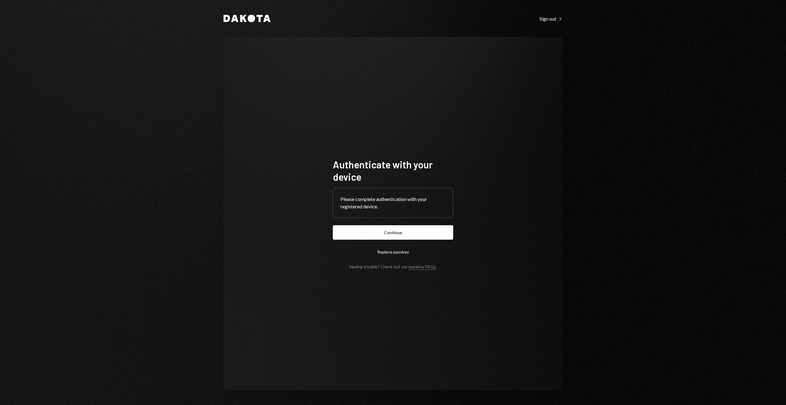 This screenshot has width=786, height=405. What do you see at coordinates (393, 203) in the screenshot?
I see `div: Please complete authentication with your registered device.` at bounding box center [393, 203].